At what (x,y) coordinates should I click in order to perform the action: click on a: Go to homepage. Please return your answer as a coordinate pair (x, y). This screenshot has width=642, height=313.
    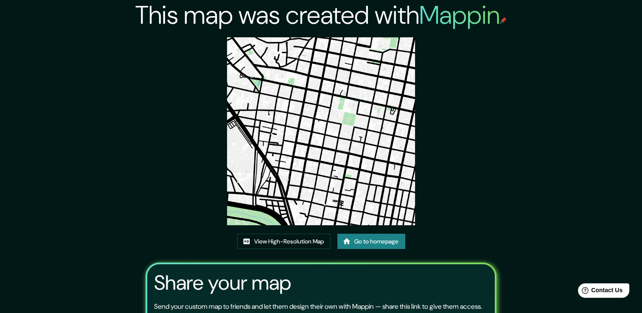
    Looking at the image, I should click on (371, 242).